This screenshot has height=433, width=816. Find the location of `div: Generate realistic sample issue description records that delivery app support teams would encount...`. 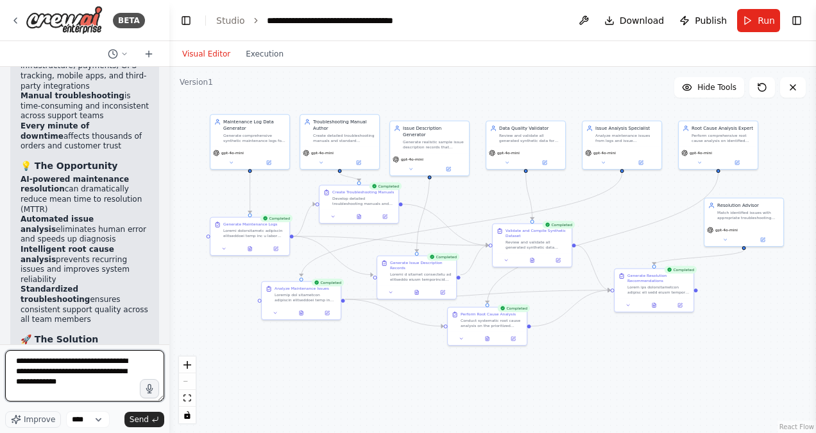

div: Generate realistic sample issue description records that delivery app support teams would encount... is located at coordinates (434, 144).